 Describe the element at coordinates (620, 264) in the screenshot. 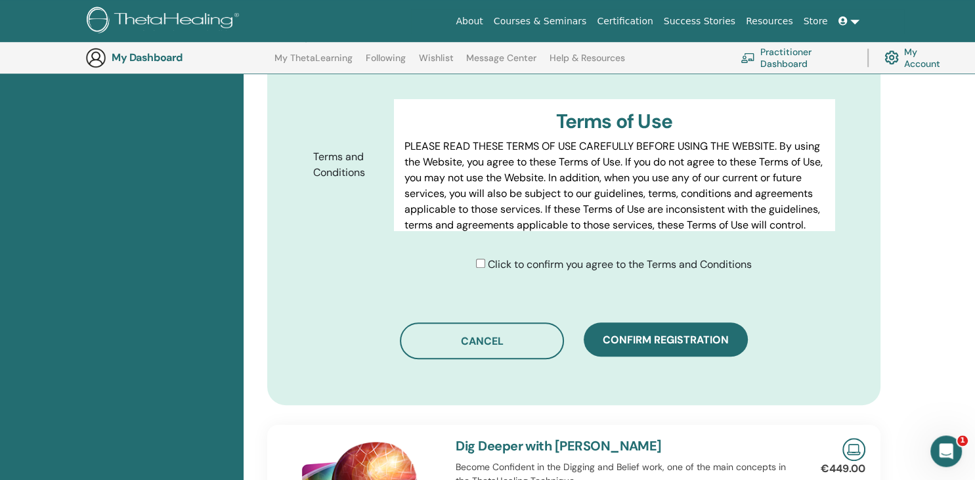

I see `span: Click to confirm you agree to the Terms and Conditions` at that location.